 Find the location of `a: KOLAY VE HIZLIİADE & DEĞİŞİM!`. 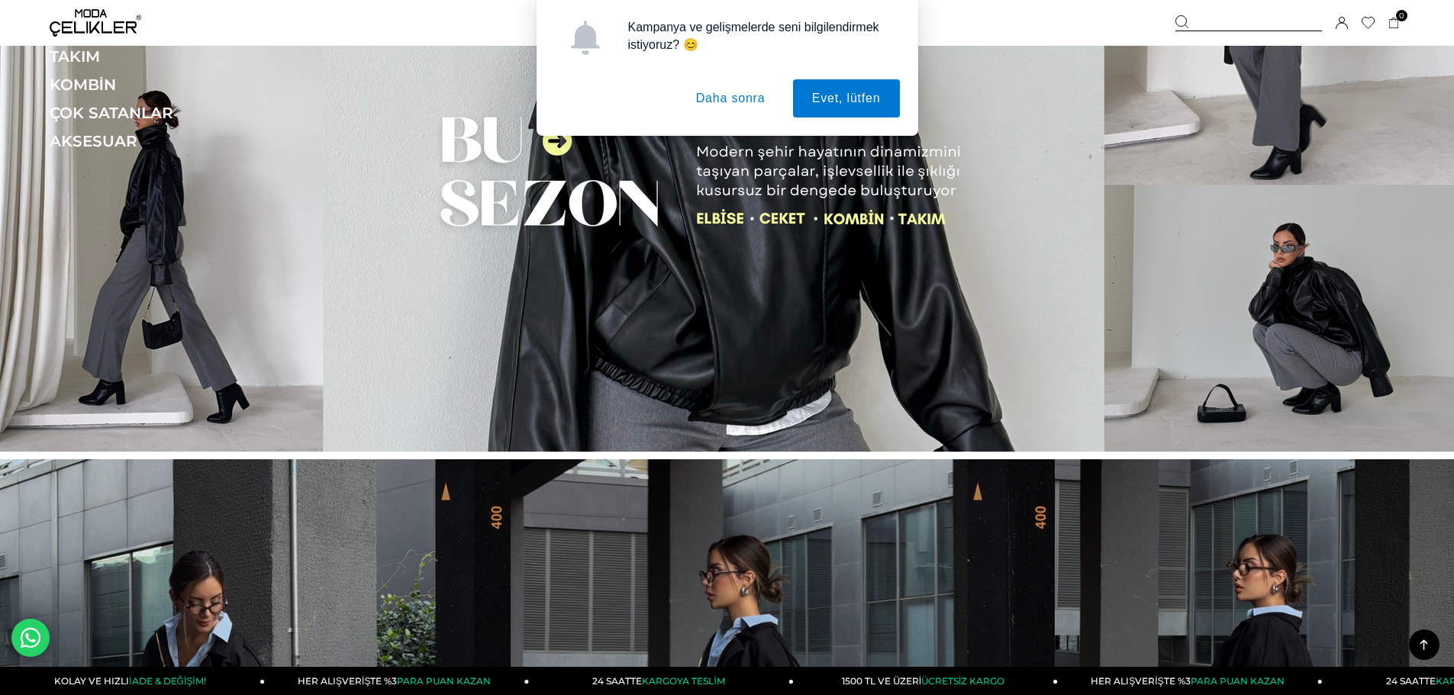

a: KOLAY VE HIZLIİADE & DEĞİŞİM! is located at coordinates (133, 681).